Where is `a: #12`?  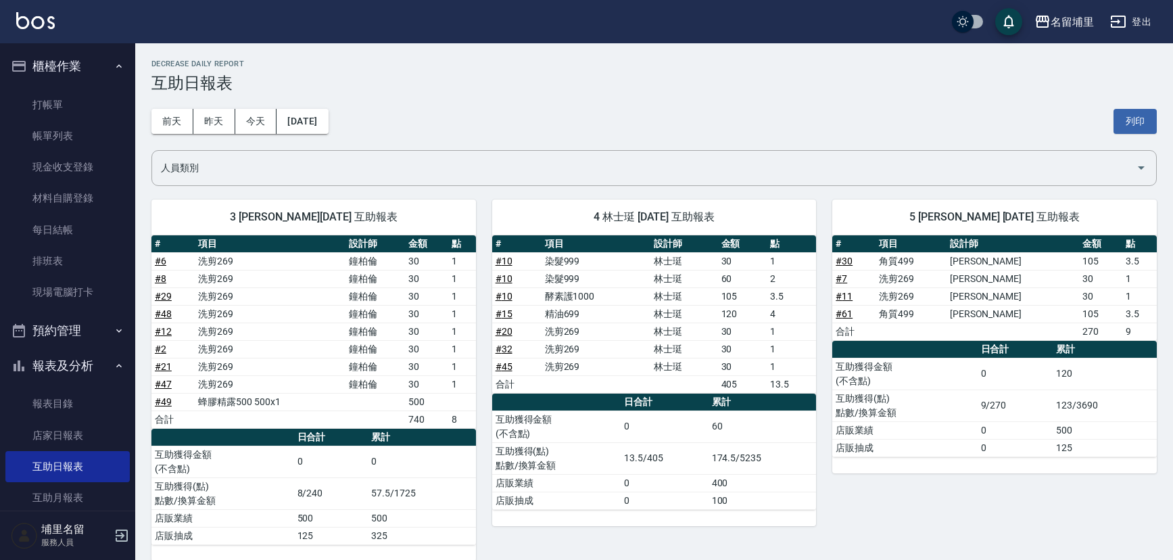
a: #12 is located at coordinates (163, 331).